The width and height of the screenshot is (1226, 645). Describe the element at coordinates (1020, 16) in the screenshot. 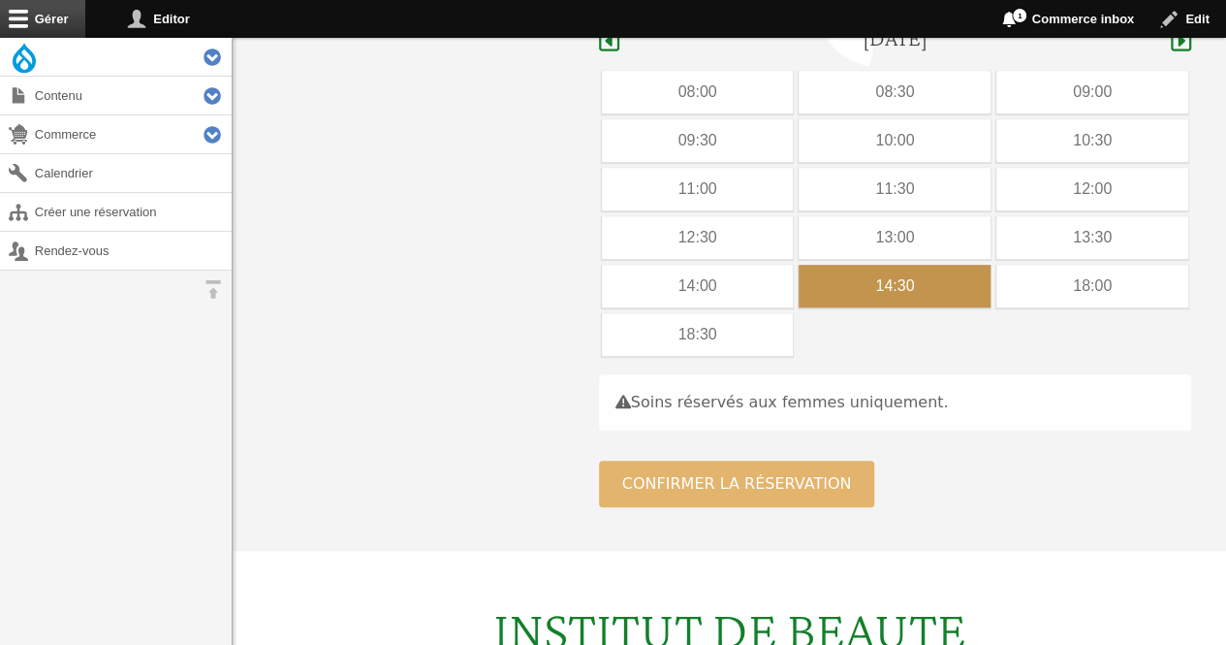

I see `span: 1` at that location.